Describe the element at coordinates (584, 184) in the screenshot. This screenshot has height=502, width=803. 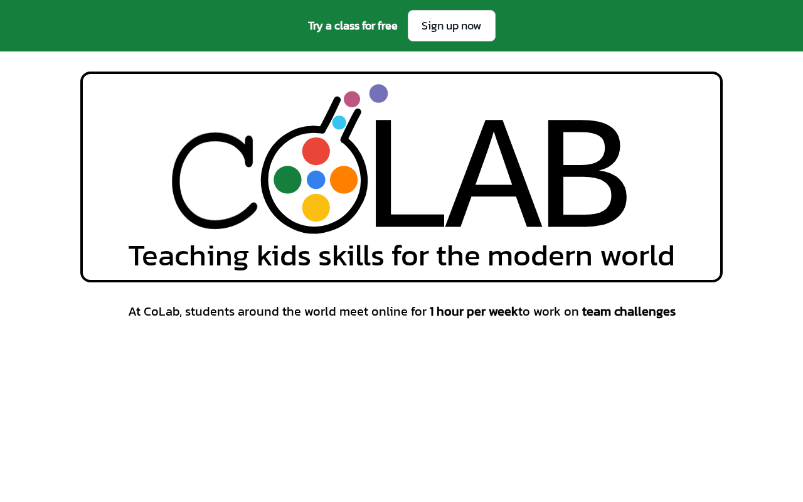
I see `div: B` at that location.